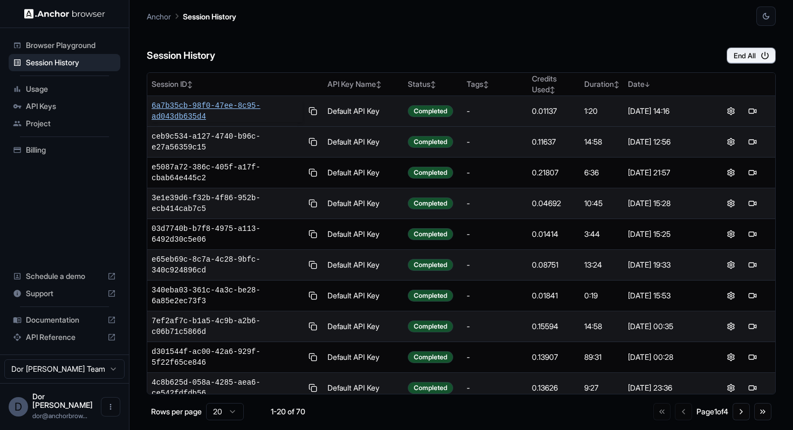 The width and height of the screenshot is (793, 430). Describe the element at coordinates (602, 203) in the screenshot. I see `div: 10:45` at that location.